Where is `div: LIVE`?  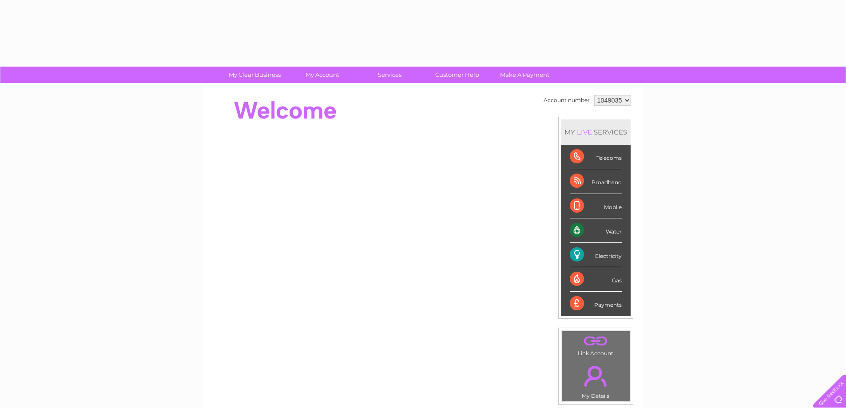 div: LIVE is located at coordinates (585, 132).